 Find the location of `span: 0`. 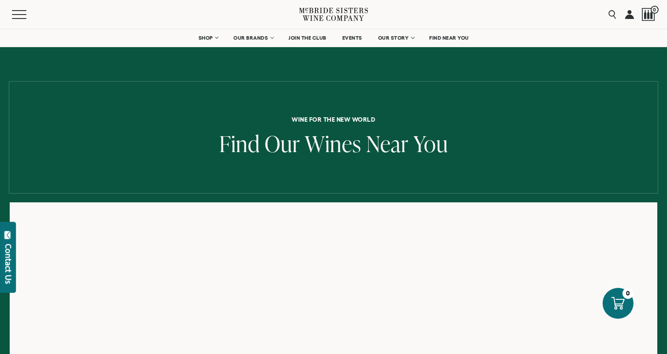

span: 0 is located at coordinates (655, 10).